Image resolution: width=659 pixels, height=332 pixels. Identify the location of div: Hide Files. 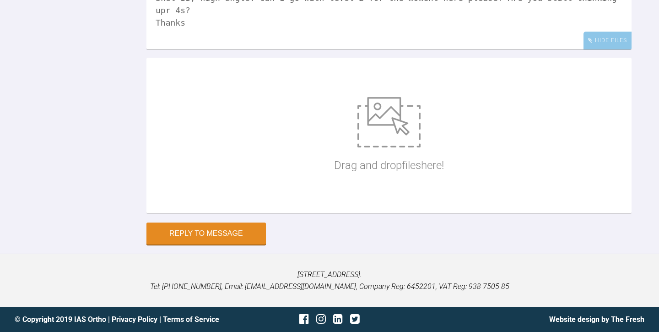
(608, 40).